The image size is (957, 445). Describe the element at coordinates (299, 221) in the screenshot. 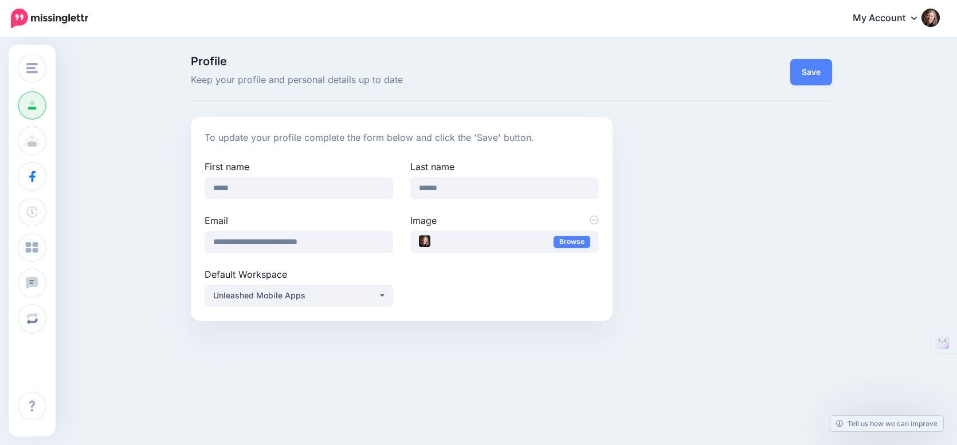

I see `label: Email` at that location.